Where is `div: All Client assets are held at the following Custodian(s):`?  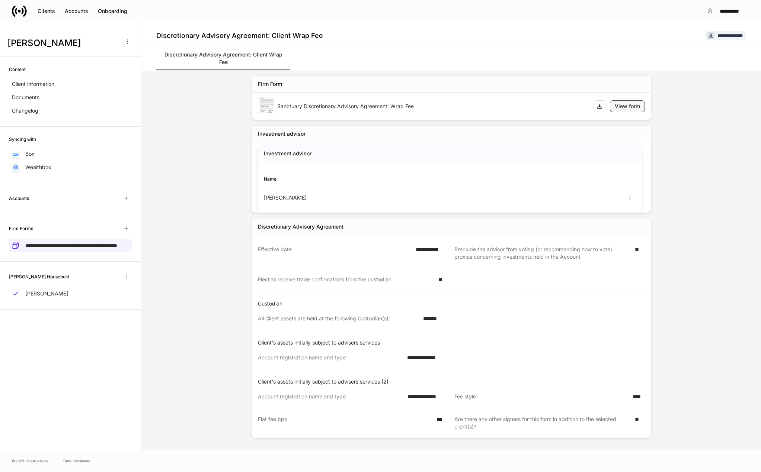 div: All Client assets are held at the following Custodian(s): is located at coordinates (338, 319).